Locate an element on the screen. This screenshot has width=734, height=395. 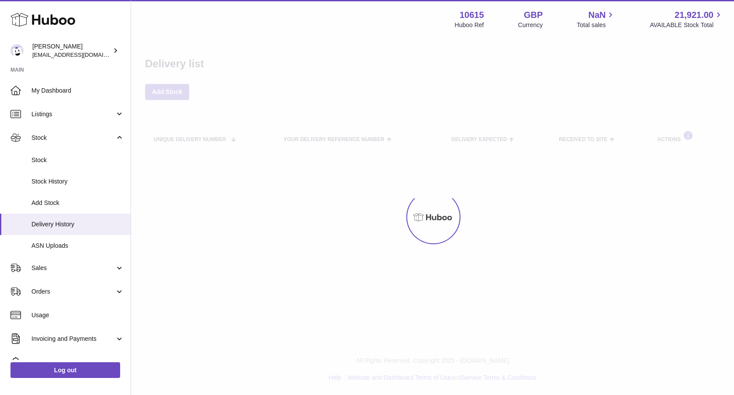
span: NaN is located at coordinates (597, 15).